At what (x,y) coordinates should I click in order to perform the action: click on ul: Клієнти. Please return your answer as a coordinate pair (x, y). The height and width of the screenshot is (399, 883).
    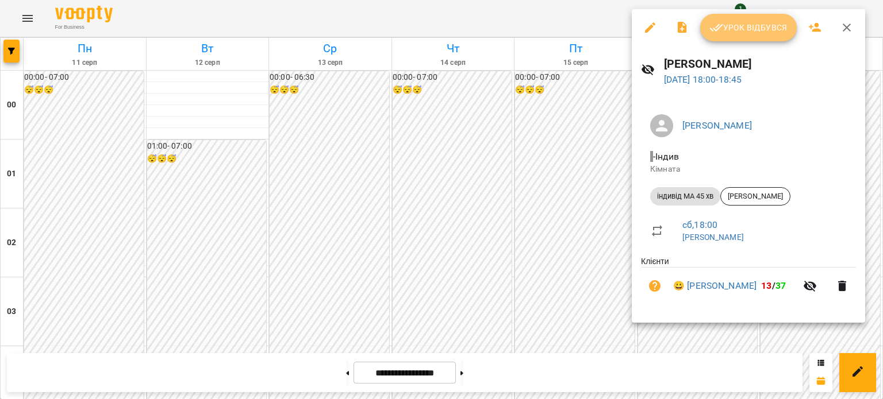
    Looking at the image, I should click on (748, 282).